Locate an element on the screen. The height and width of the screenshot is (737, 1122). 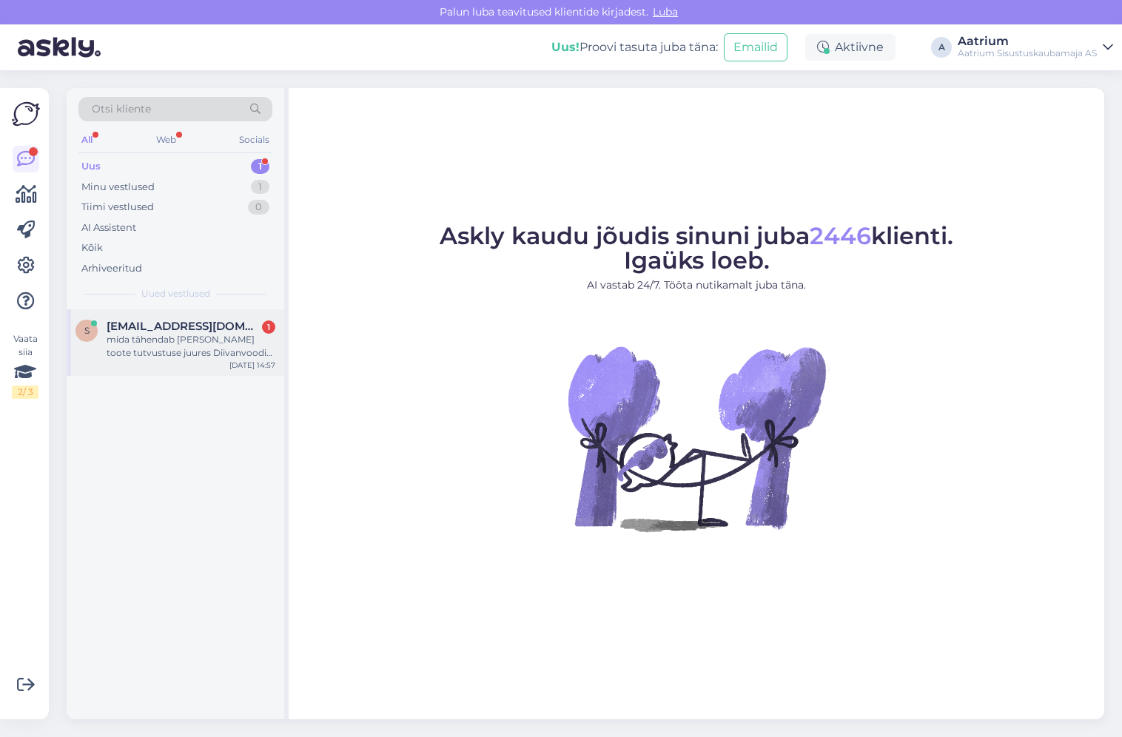
div: AI Assistent is located at coordinates (109, 228).